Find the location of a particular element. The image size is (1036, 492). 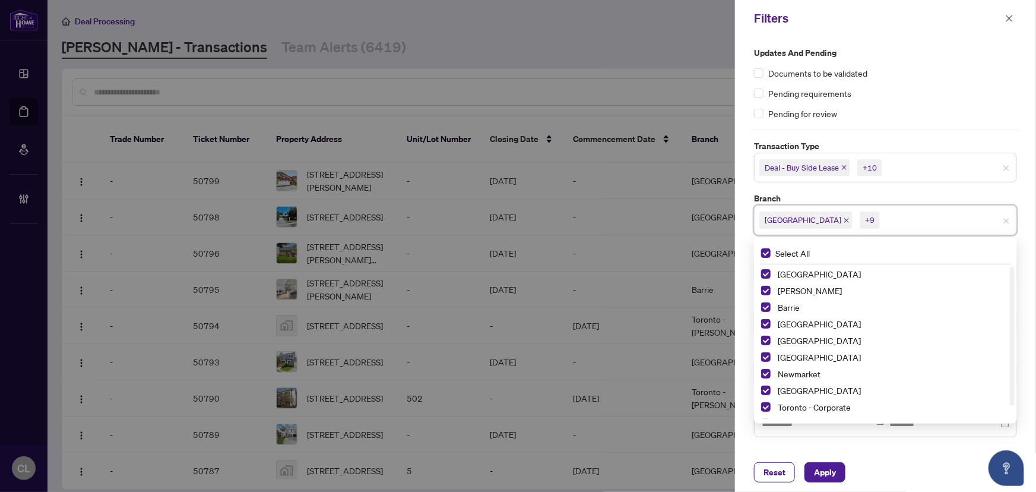

label: Updates and Pending is located at coordinates (886, 53).